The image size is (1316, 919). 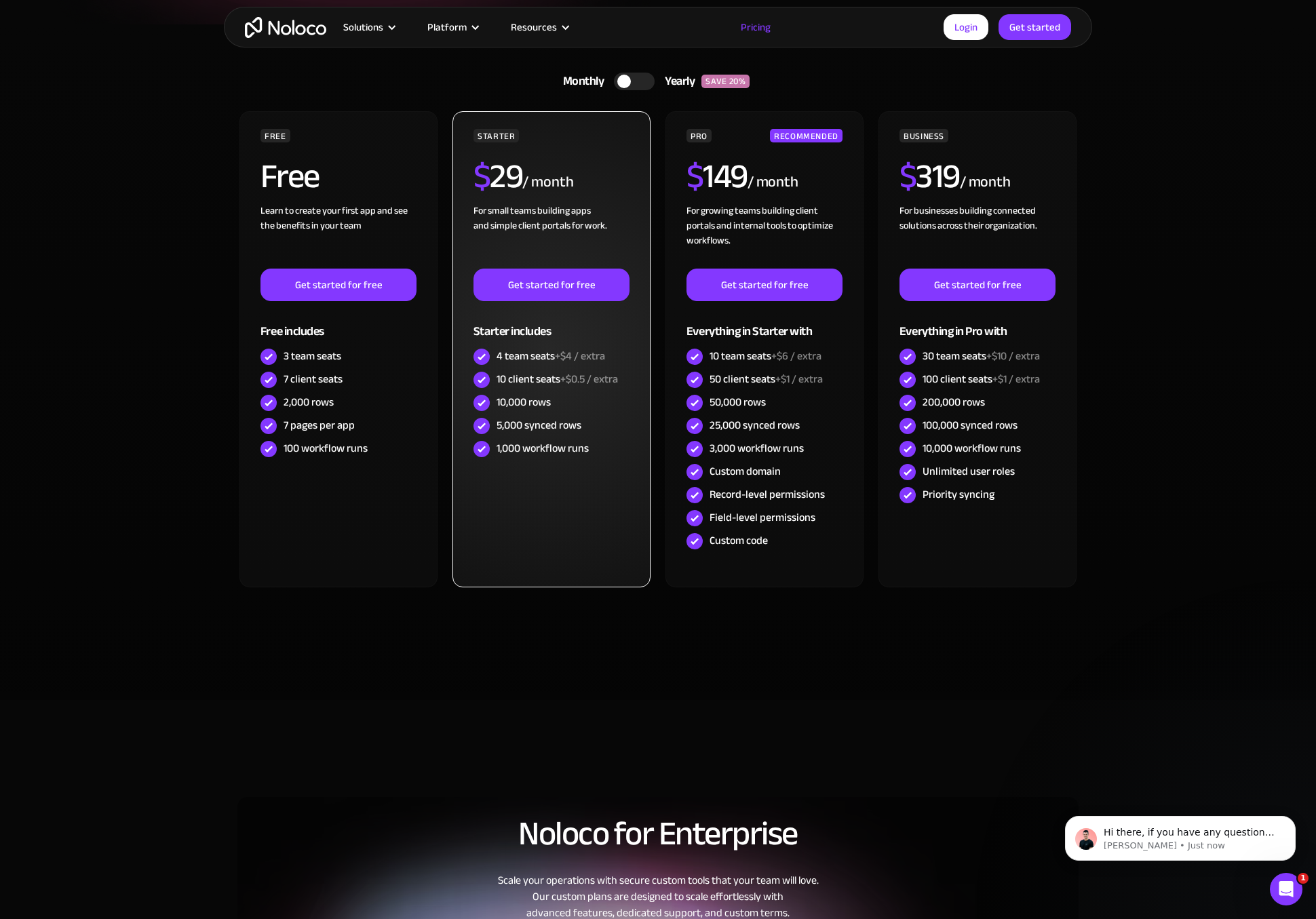 What do you see at coordinates (766, 379) in the screenshot?
I see `div: 50 client seats` at bounding box center [766, 379].